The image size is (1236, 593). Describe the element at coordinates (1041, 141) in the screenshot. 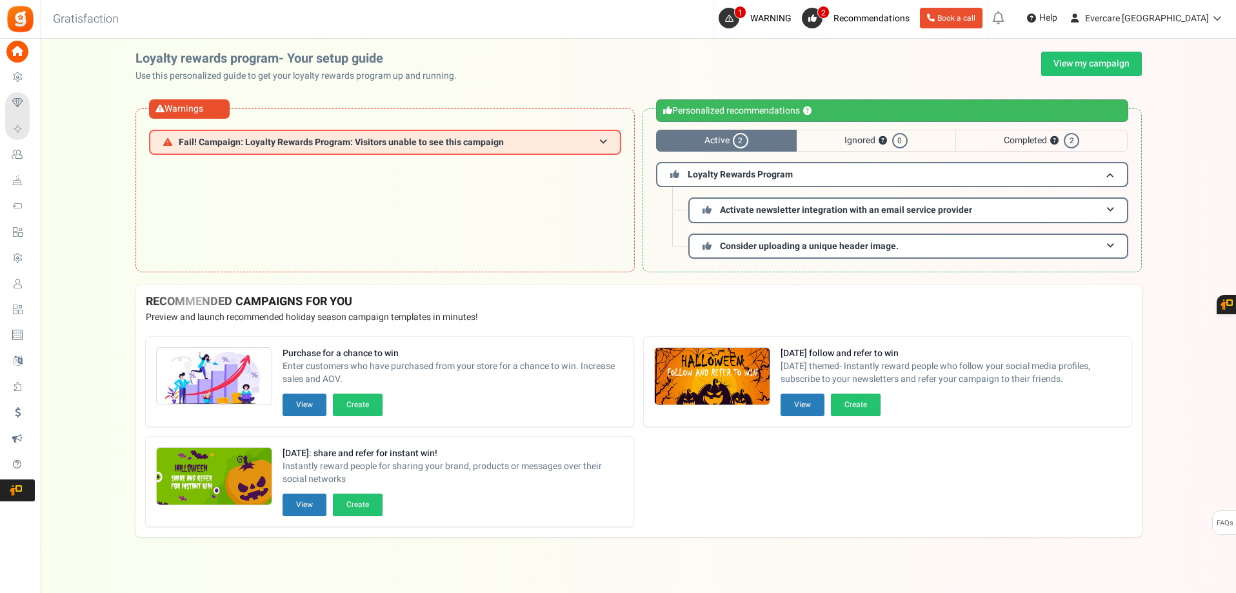

I see `span: Completed` at that location.